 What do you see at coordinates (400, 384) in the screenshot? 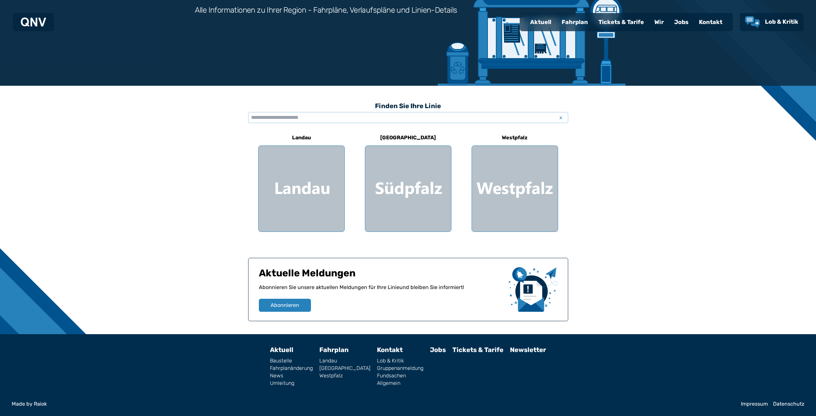
I see `a: Allgemein` at bounding box center [400, 384].